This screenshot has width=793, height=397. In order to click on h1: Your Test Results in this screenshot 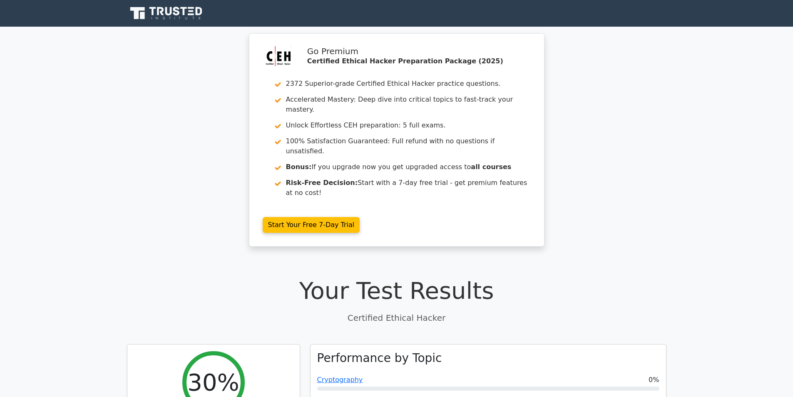, I will do `click(397, 290)`.